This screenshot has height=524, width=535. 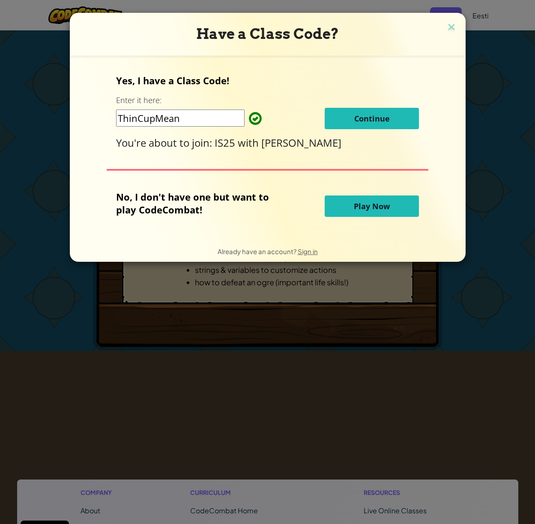 What do you see at coordinates (257, 251) in the screenshot?
I see `span: Already have an account?` at bounding box center [257, 251].